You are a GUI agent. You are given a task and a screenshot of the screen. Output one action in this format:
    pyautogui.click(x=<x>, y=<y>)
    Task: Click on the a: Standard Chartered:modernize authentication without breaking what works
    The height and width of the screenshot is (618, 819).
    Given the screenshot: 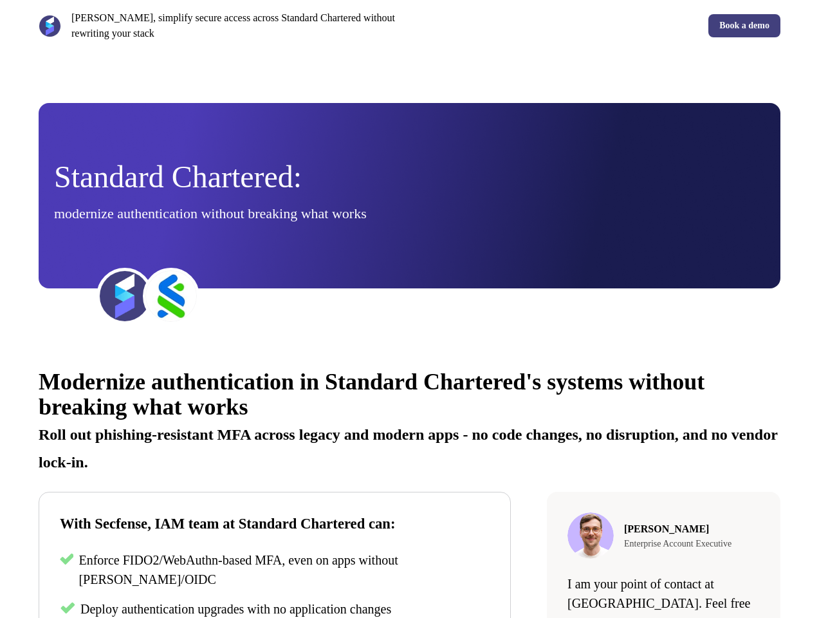 What is the action you would take?
    pyautogui.click(x=409, y=196)
    